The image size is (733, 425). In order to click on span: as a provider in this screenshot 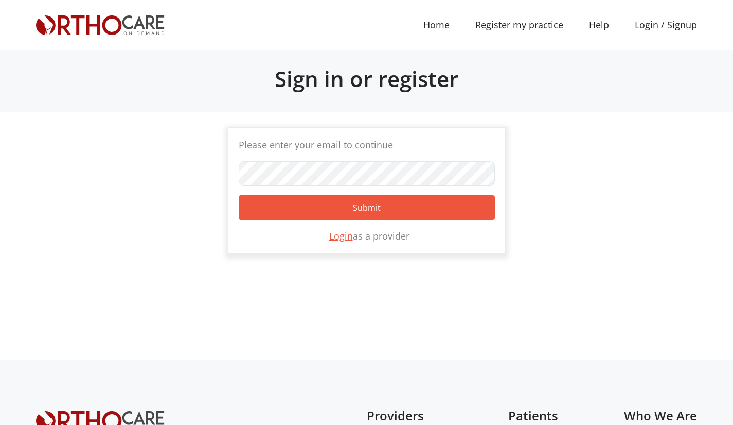, I will do `click(367, 236)`.